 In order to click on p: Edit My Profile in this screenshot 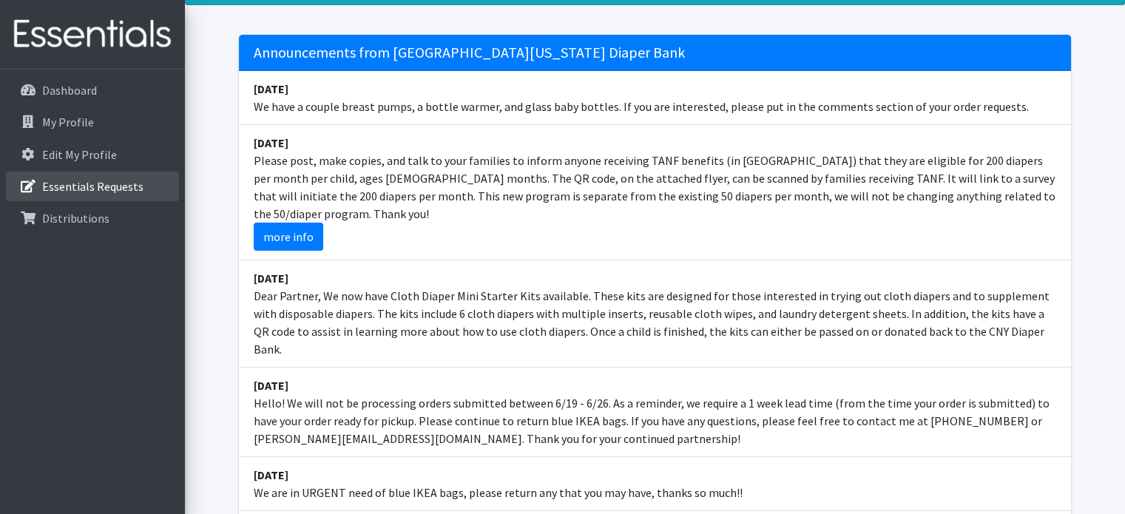, I will do `click(79, 155)`.